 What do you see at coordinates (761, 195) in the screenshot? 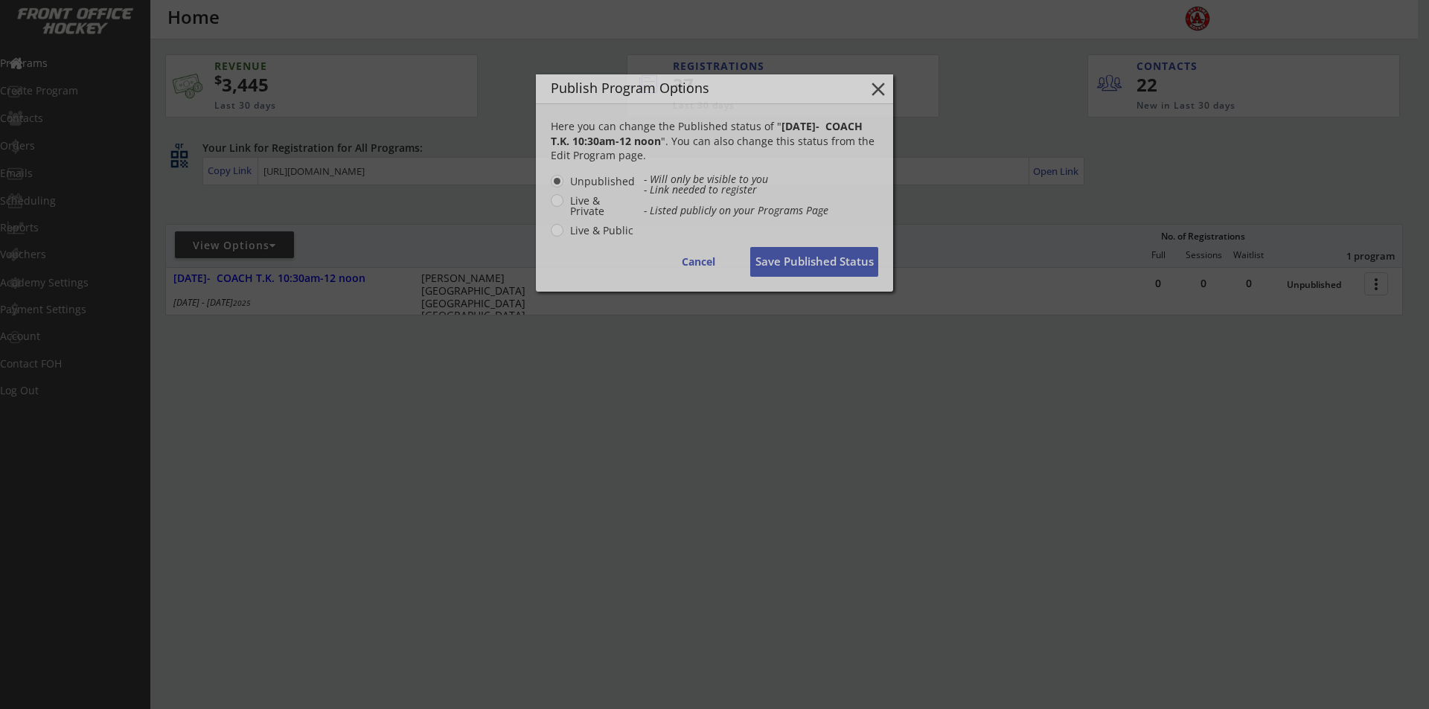
I see `div: - Will only be visible to you - Link needed to register - Listed publicly on your Programs Page` at bounding box center [761, 195].